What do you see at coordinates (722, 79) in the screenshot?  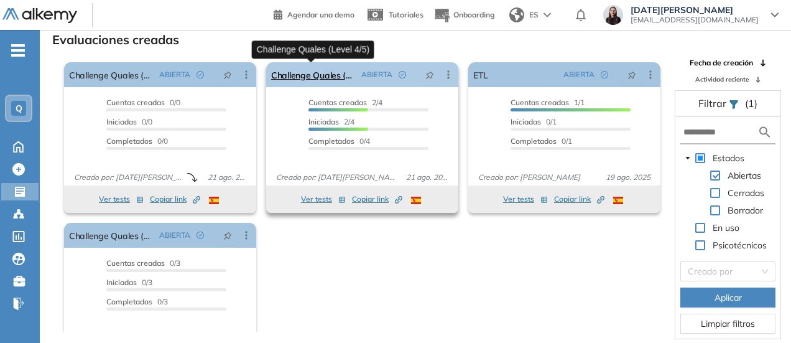 I see `span: Actividad reciente` at bounding box center [722, 79].